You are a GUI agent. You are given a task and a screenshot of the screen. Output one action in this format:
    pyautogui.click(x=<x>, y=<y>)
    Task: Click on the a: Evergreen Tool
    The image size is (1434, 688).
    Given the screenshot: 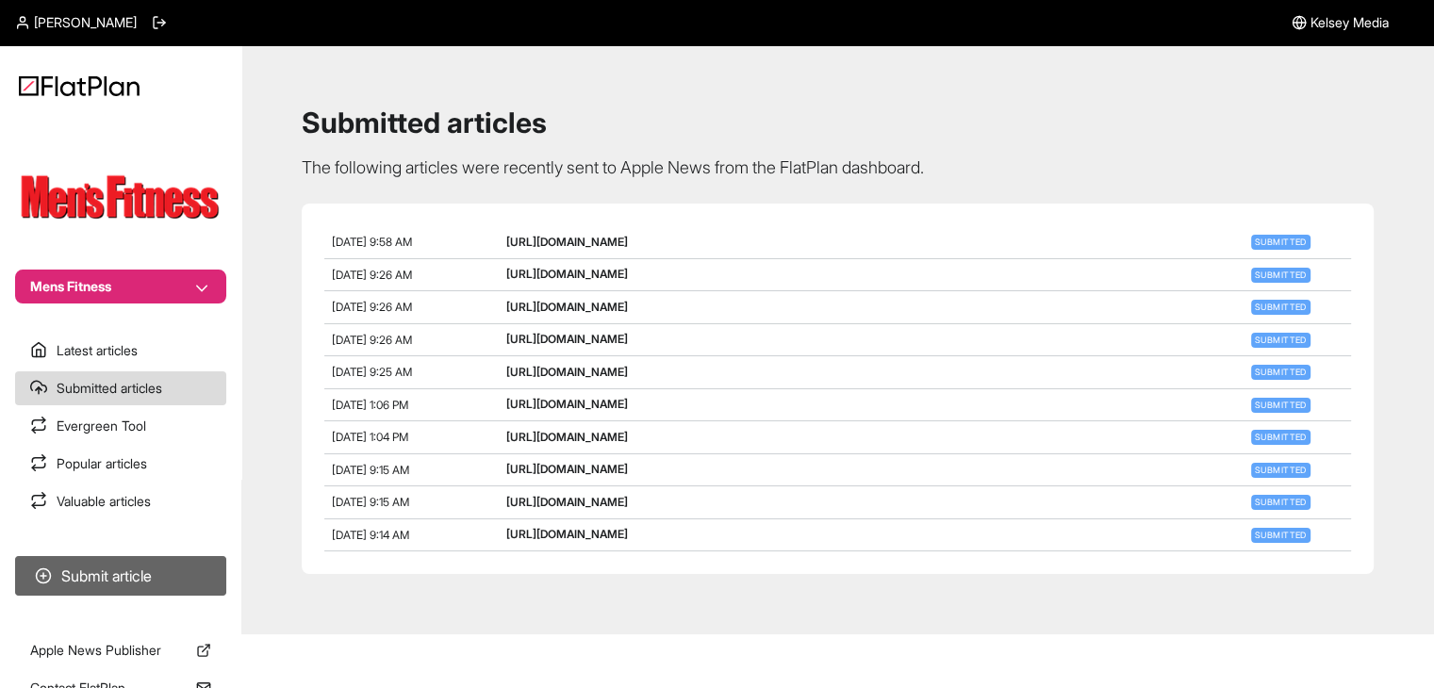 What is the action you would take?
    pyautogui.click(x=121, y=426)
    